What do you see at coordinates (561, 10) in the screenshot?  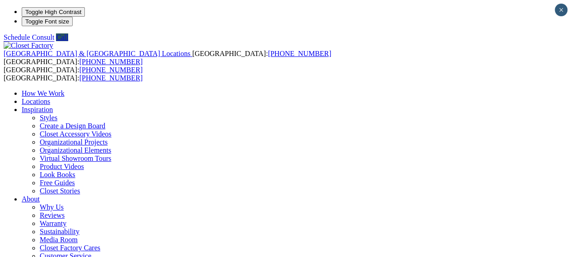 I see `button: Close` at bounding box center [561, 10].